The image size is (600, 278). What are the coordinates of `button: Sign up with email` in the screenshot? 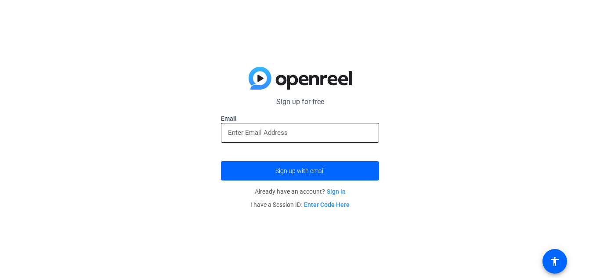 It's located at (300, 171).